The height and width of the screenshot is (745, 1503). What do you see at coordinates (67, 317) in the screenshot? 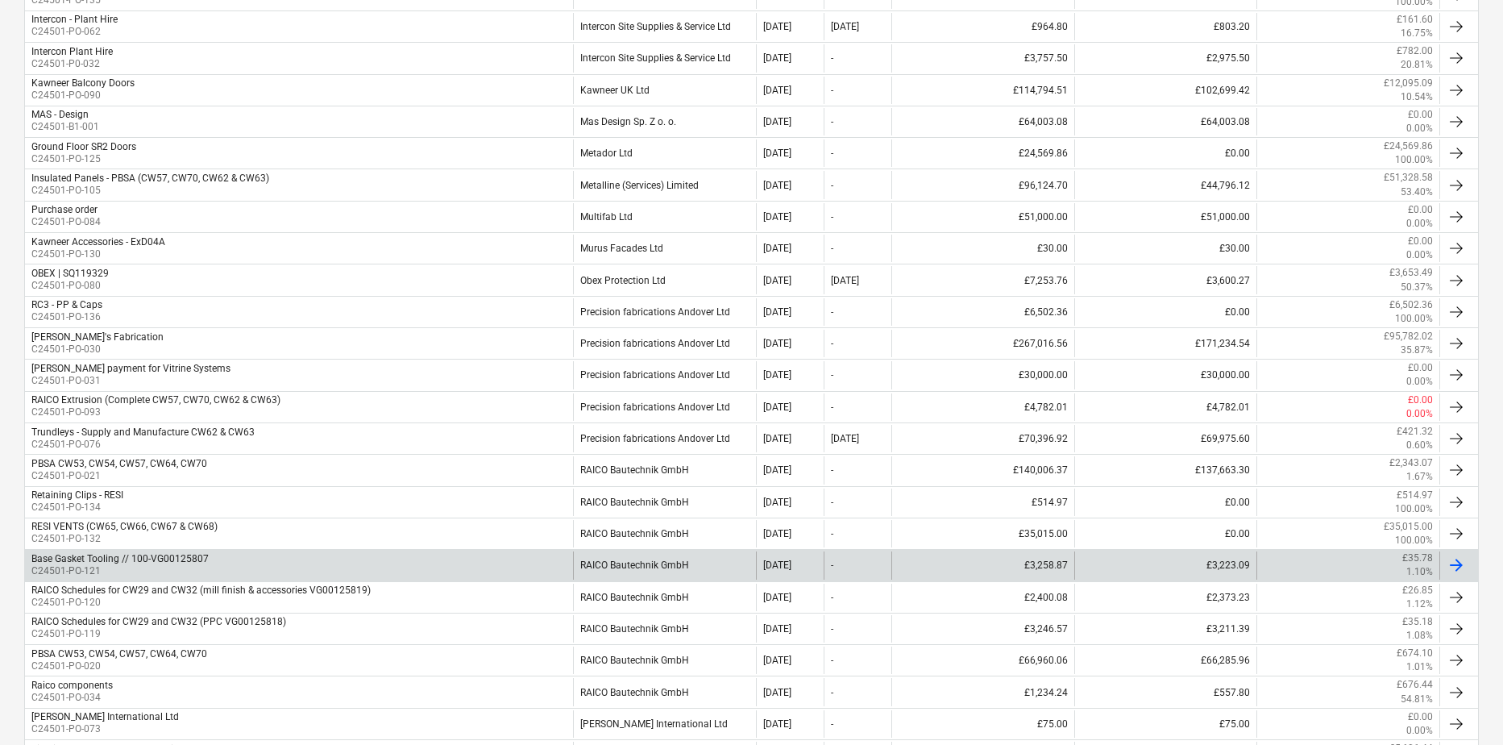
I see `p: C24501-PO-136` at bounding box center [67, 317].